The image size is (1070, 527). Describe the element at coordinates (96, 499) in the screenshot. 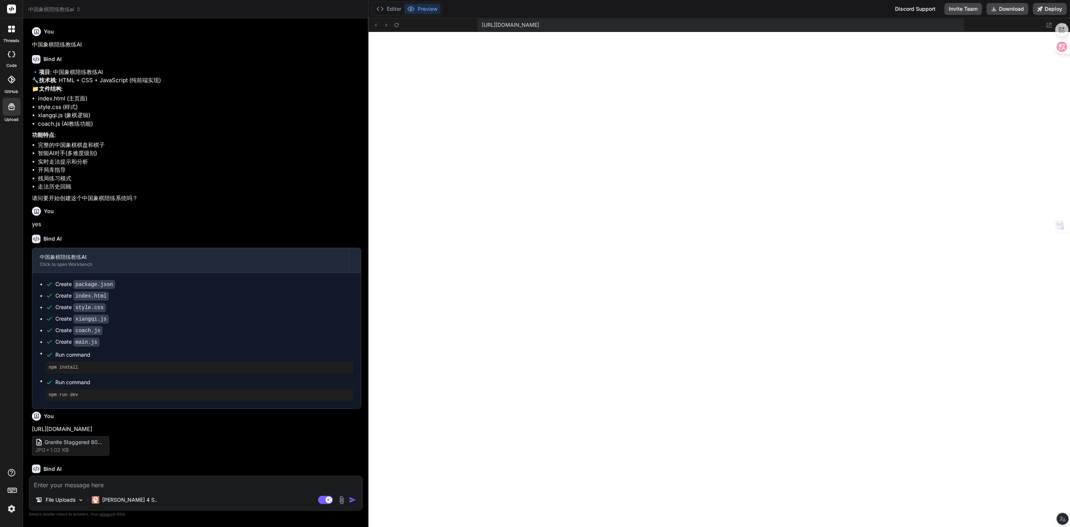

I see `img: Claude 4 Sonnet` at that location.